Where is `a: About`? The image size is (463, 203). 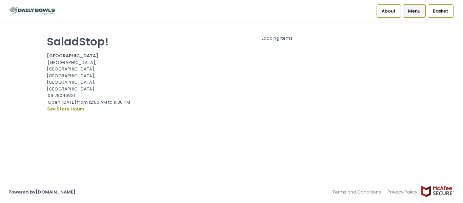 a: About is located at coordinates (389, 11).